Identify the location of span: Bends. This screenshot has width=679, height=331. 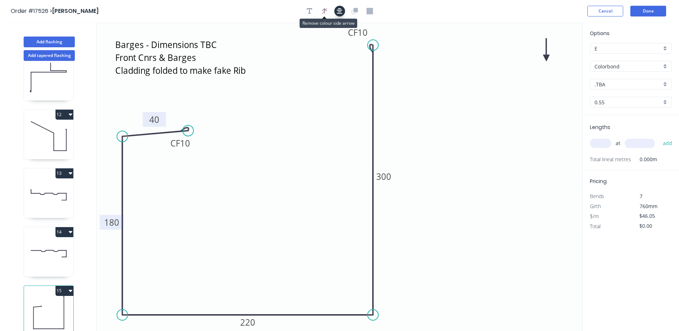
(597, 196).